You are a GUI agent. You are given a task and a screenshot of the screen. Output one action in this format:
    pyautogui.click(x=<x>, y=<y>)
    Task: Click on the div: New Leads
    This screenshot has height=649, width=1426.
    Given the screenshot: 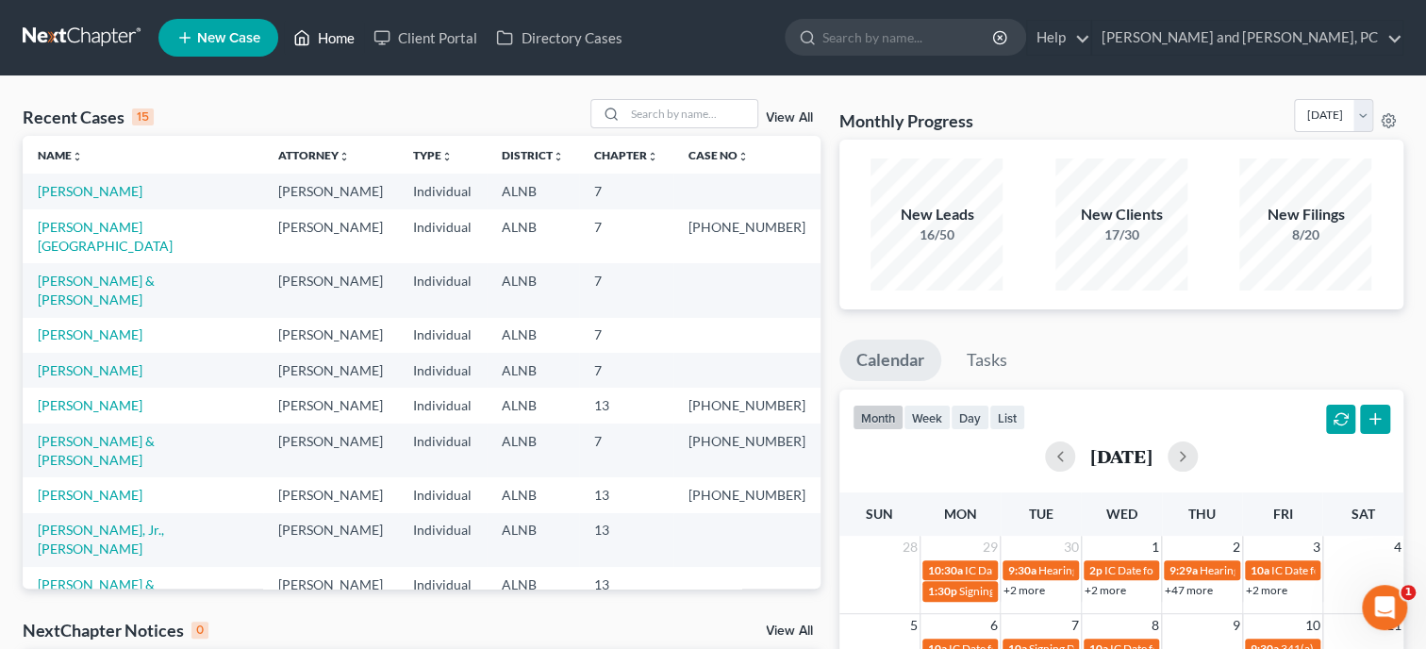 What is the action you would take?
    pyautogui.click(x=937, y=214)
    